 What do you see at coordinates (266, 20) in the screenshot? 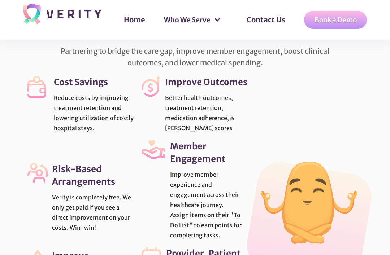
I see `div: Contact Us` at bounding box center [266, 20].